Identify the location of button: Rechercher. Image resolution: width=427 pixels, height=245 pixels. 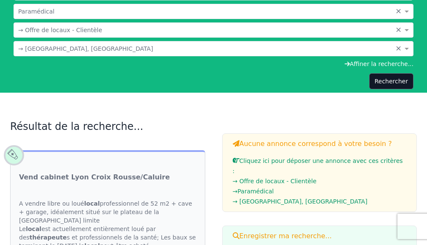
(391, 81).